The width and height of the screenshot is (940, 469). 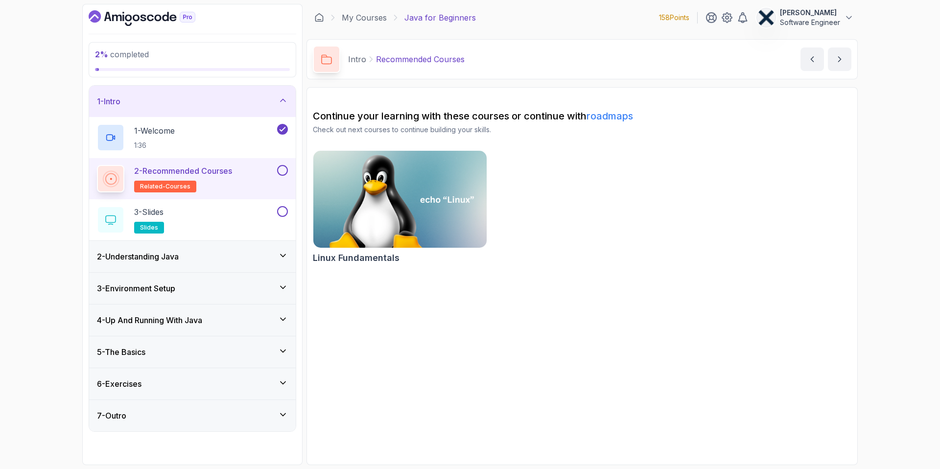 I want to click on span: 2 %, so click(x=101, y=54).